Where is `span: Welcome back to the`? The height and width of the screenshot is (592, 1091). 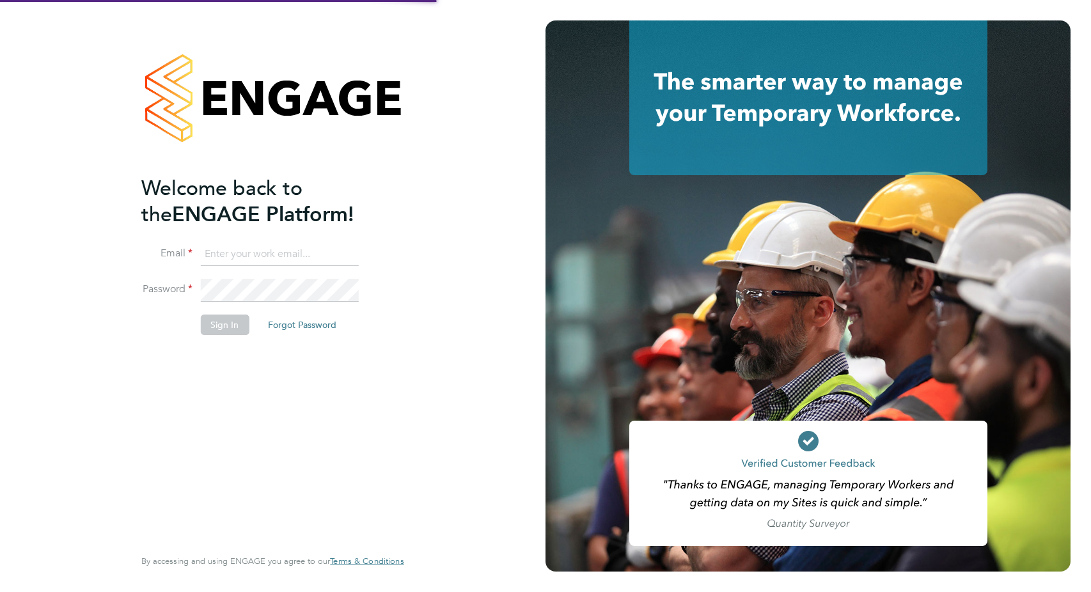
span: Welcome back to the is located at coordinates (222, 202).